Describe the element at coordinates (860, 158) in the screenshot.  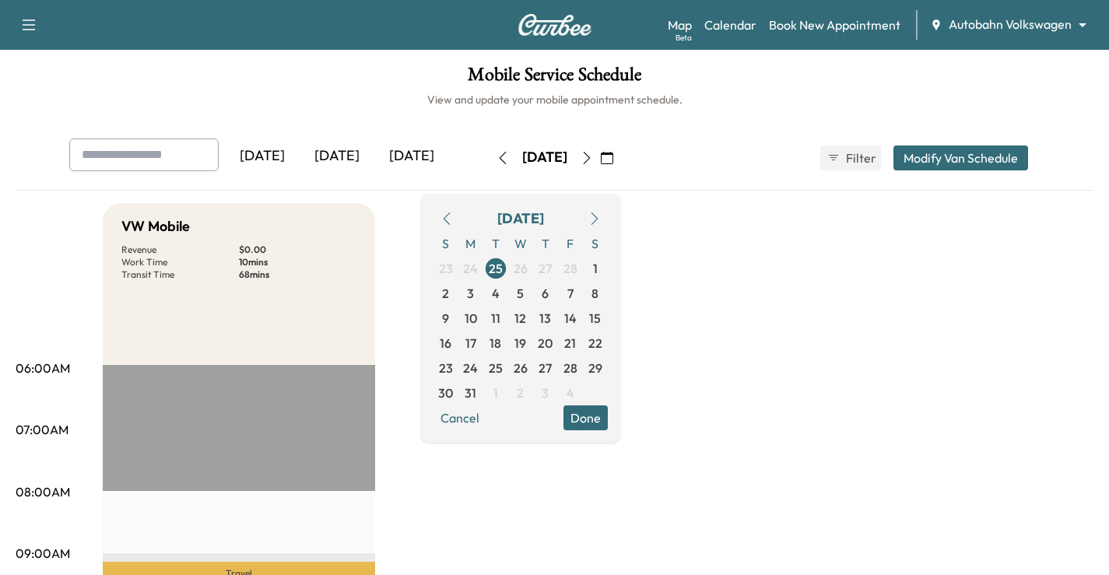
I see `span: Filter` at that location.